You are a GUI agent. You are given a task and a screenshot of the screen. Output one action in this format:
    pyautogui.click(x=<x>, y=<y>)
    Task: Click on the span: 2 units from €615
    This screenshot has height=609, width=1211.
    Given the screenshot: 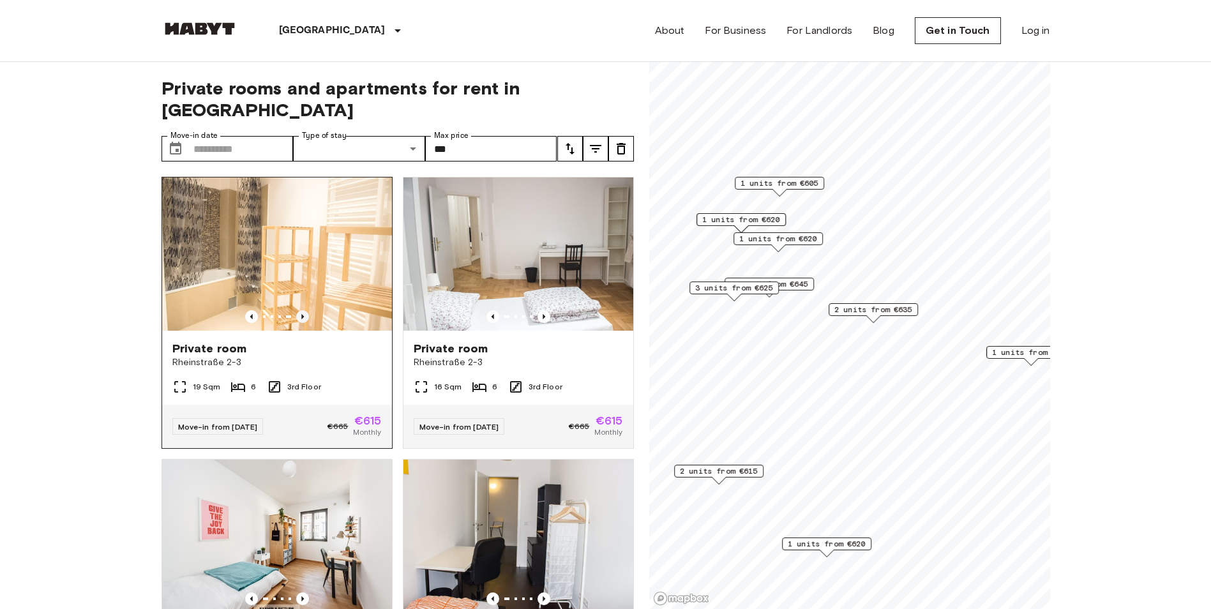 What is the action you would take?
    pyautogui.click(x=719, y=471)
    